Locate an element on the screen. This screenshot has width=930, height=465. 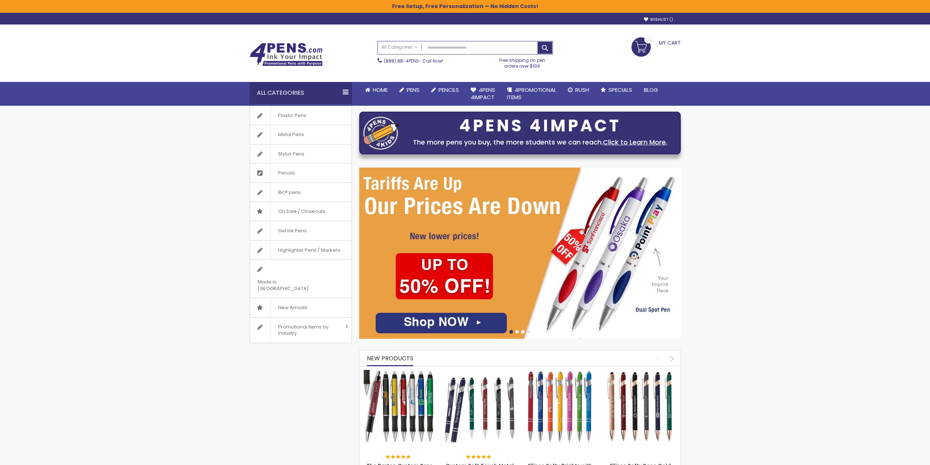
a: 4PROMOTIONALITEMS is located at coordinates (532, 94).